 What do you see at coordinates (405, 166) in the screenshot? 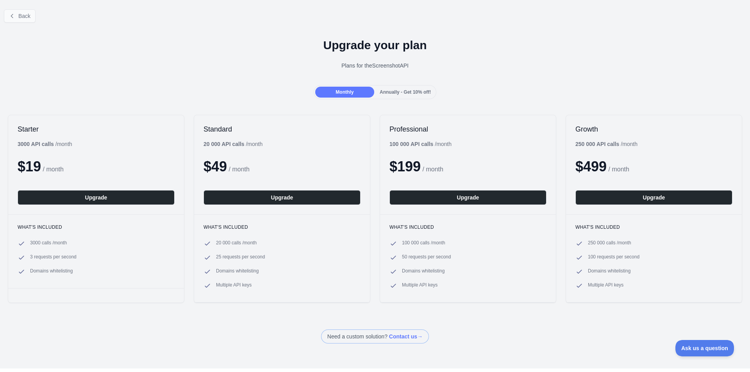
I see `span: $ 199` at bounding box center [405, 166].